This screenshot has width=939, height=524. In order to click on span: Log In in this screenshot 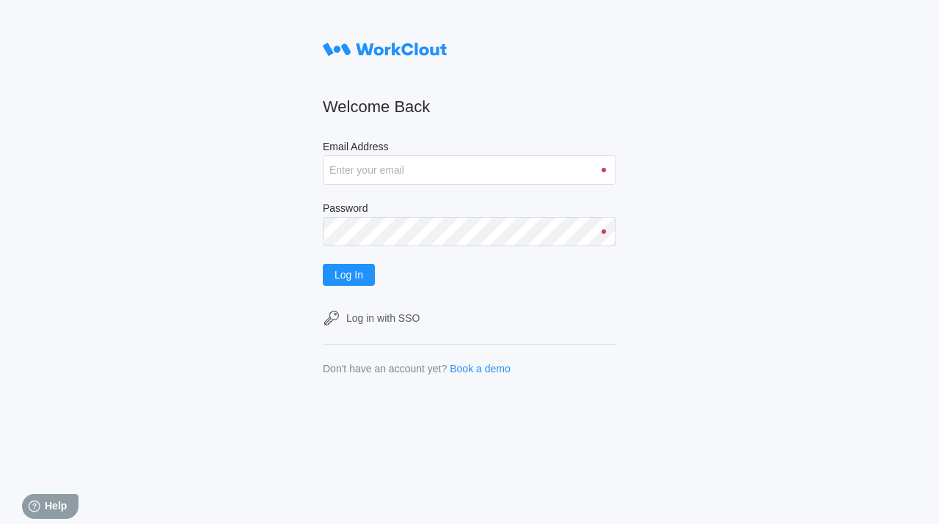, I will do `click(348, 275)`.